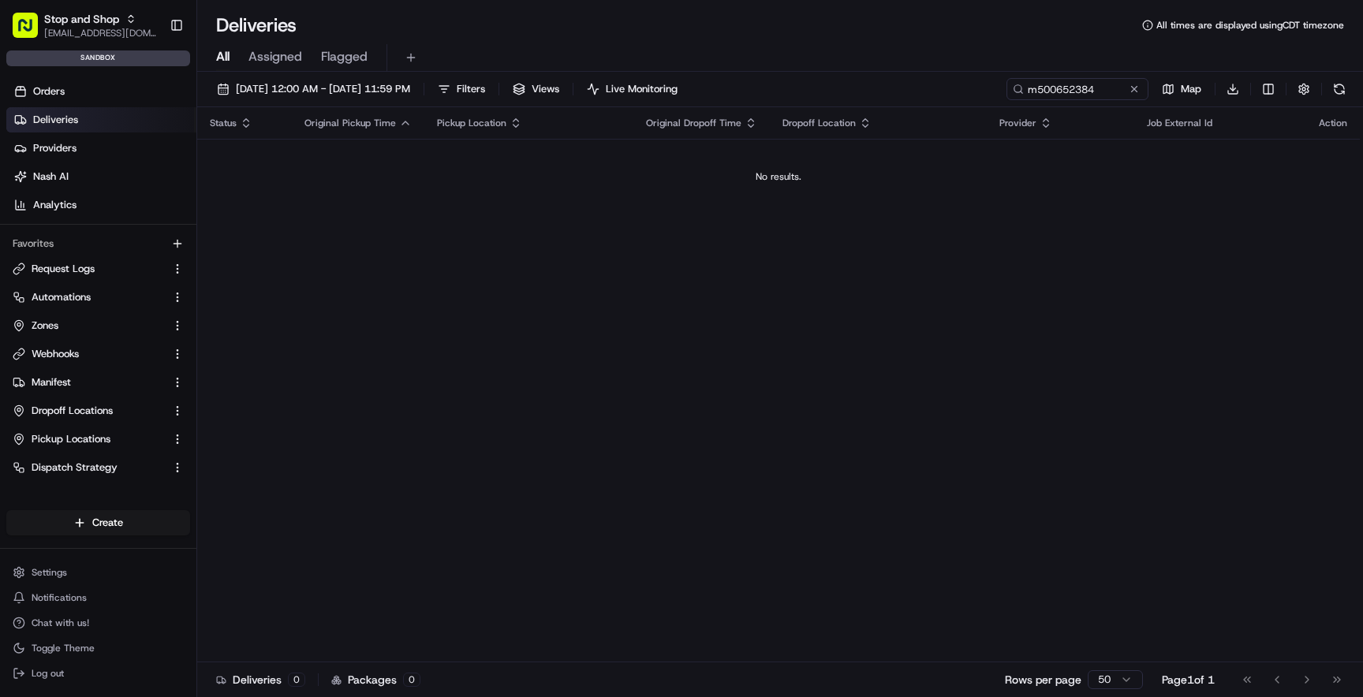 This screenshot has width=1363, height=697. Describe the element at coordinates (641, 89) in the screenshot. I see `span: Live Monitoring` at that location.